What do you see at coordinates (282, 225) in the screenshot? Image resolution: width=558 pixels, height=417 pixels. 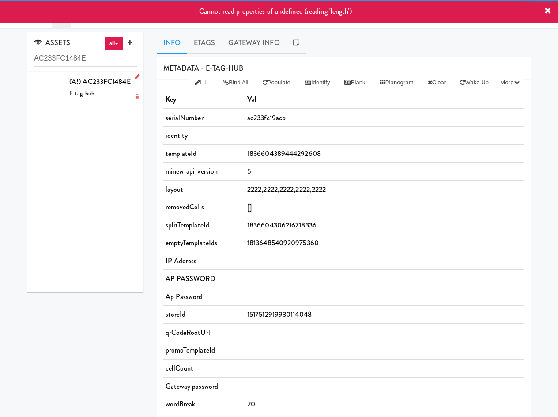 I see `span: 1836604306216718336` at bounding box center [282, 225].